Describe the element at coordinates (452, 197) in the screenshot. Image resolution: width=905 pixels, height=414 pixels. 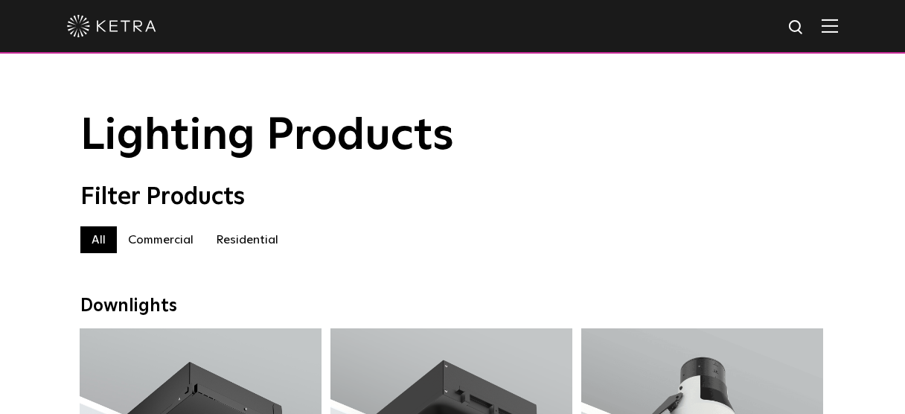
I see `div: Filter Products` at that location.